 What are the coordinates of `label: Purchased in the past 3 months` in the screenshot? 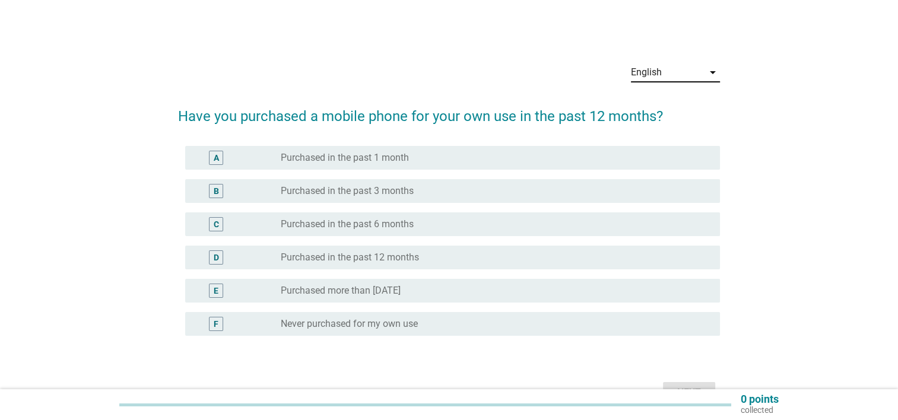 It's located at (347, 191).